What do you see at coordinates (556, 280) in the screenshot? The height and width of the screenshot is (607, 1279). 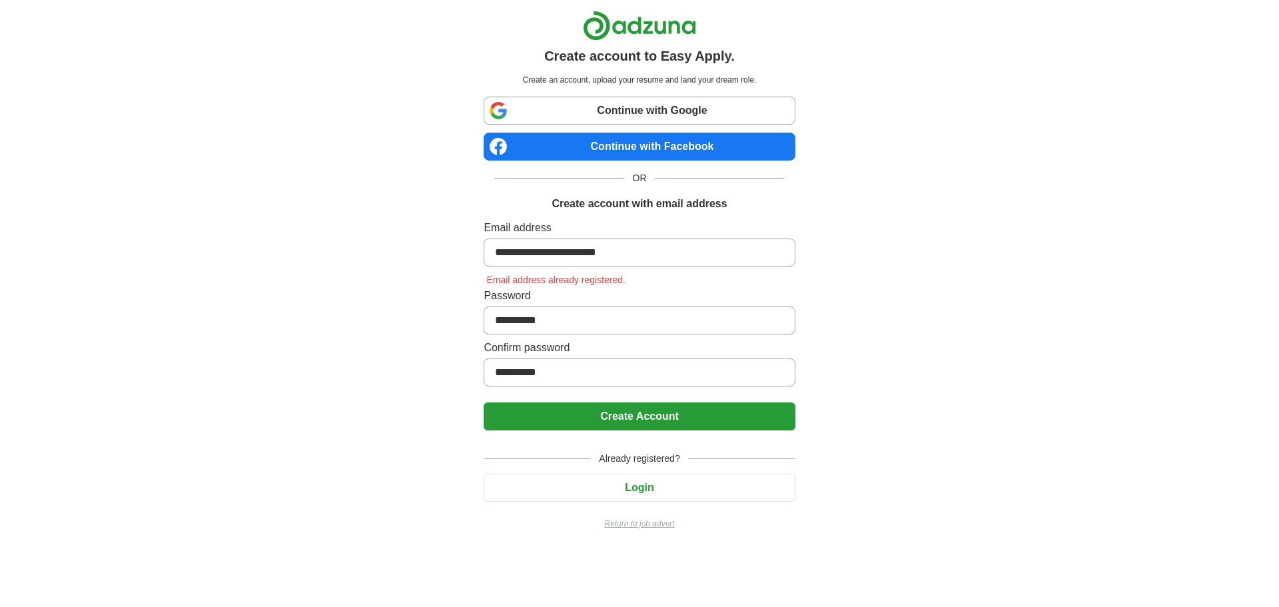 I see `span: Email address already registered.` at bounding box center [556, 280].